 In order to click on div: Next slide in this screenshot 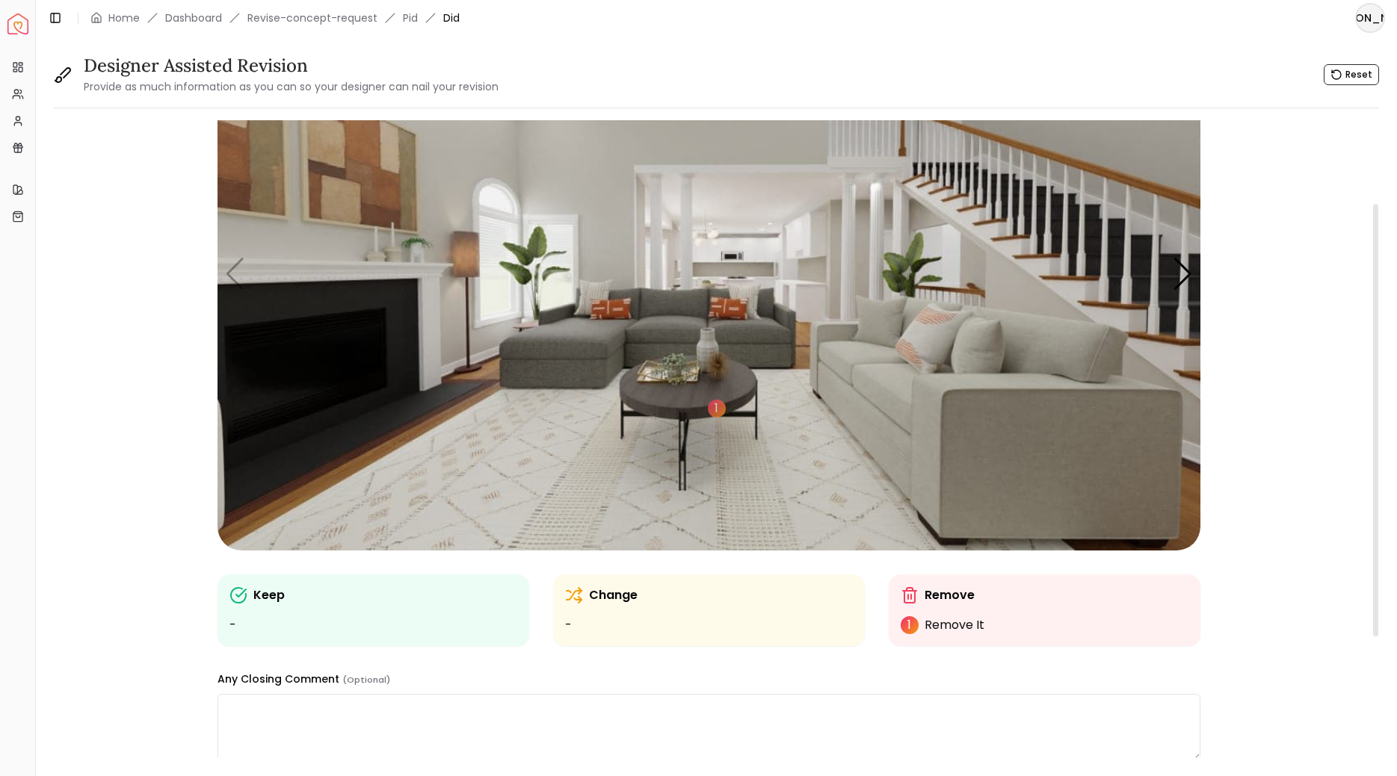, I will do `click(1182, 274)`.